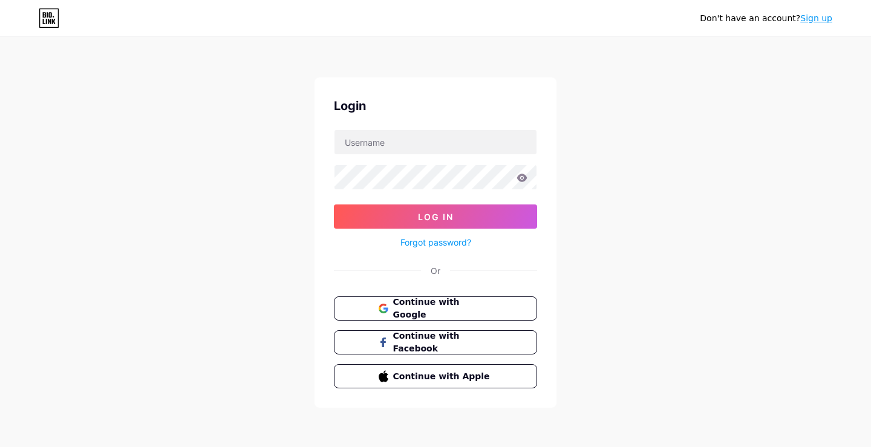  What do you see at coordinates (436, 217) in the screenshot?
I see `button: Log In` at bounding box center [436, 217].